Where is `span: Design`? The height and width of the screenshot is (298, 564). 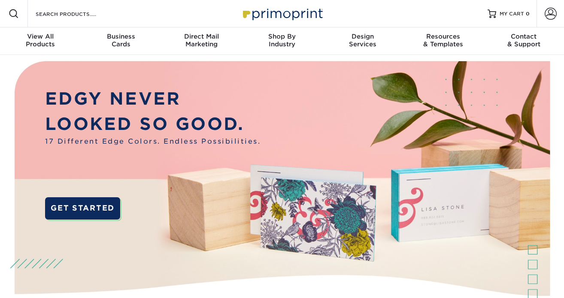
span: Design is located at coordinates (363, 36).